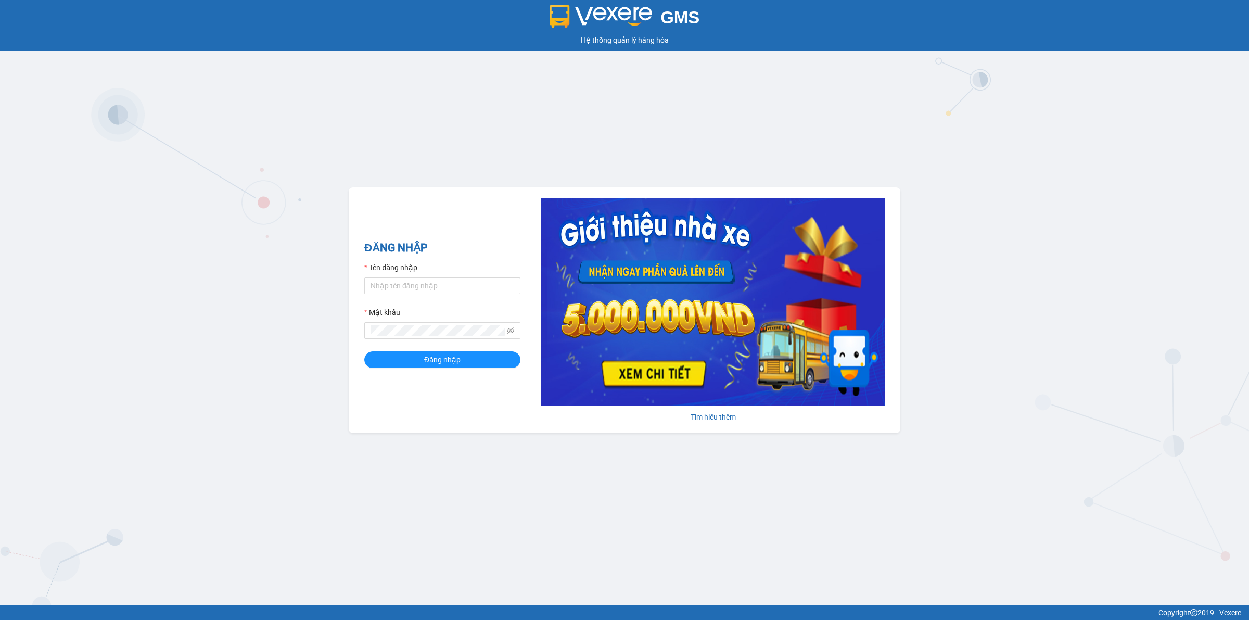  Describe the element at coordinates (1194, 613) in the screenshot. I see `span: copyright` at that location.